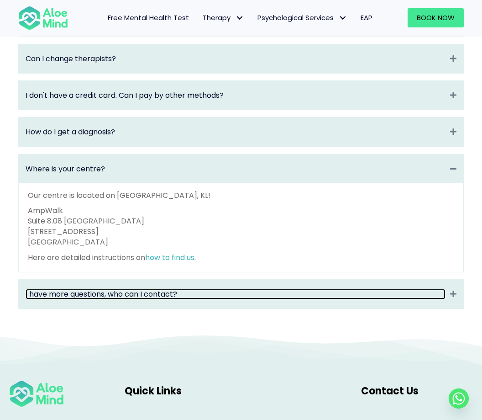 The height and width of the screenshot is (420, 482). I want to click on a: I have more questions, who can I contact?, so click(236, 294).